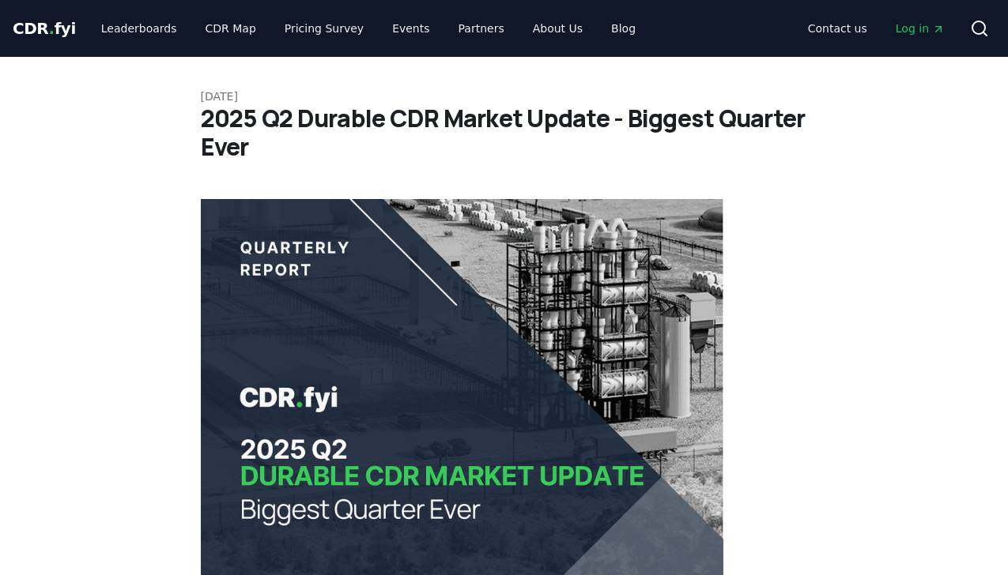 Image resolution: width=1008 pixels, height=575 pixels. Describe the element at coordinates (324, 28) in the screenshot. I see `a: Pricing Survey` at that location.